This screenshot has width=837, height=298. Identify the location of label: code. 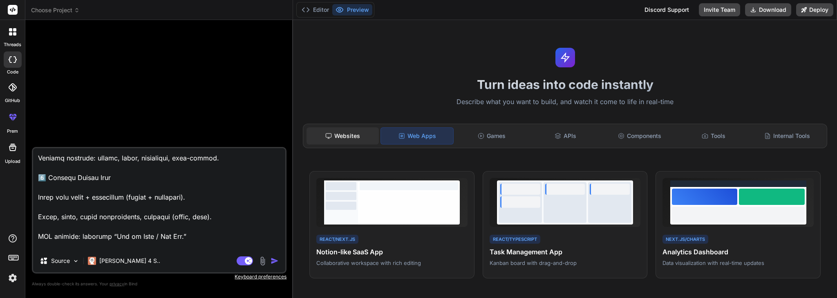
(13, 72).